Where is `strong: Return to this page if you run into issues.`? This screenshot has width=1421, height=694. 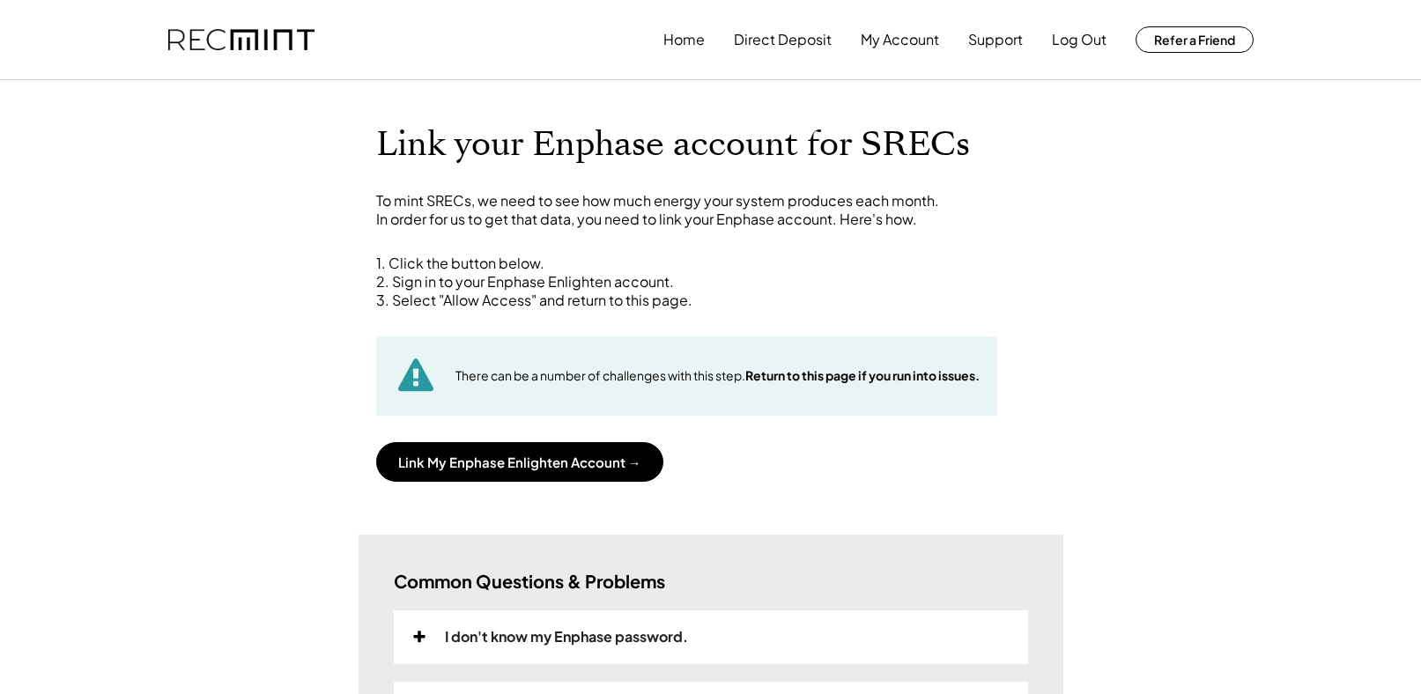
strong: Return to this page if you run into issues. is located at coordinates (862, 375).